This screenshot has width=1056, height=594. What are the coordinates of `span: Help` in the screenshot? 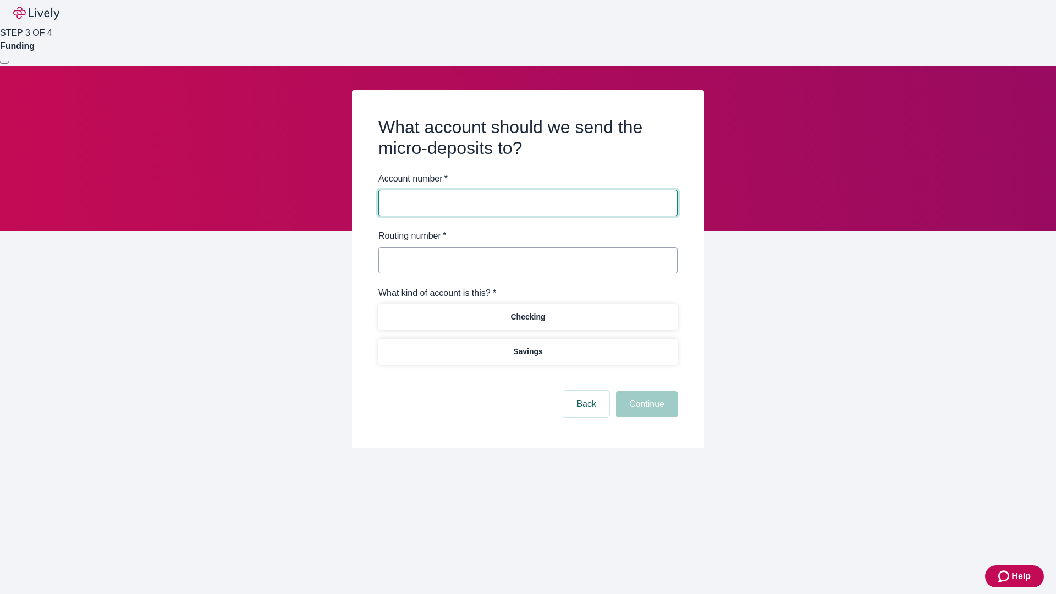 It's located at (1021, 577).